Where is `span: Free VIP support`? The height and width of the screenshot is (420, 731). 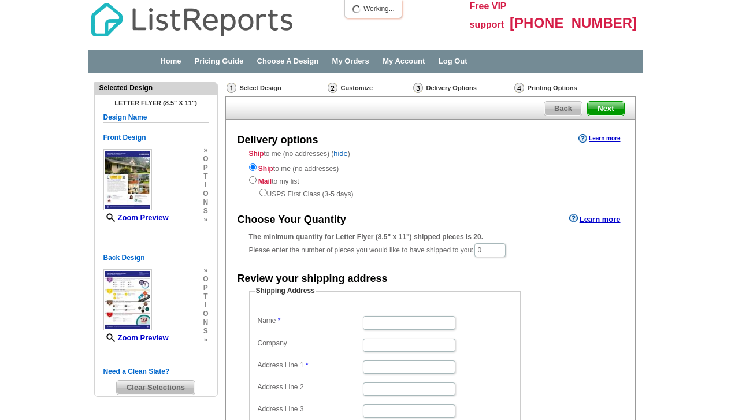
span: Free VIP support is located at coordinates (488, 15).